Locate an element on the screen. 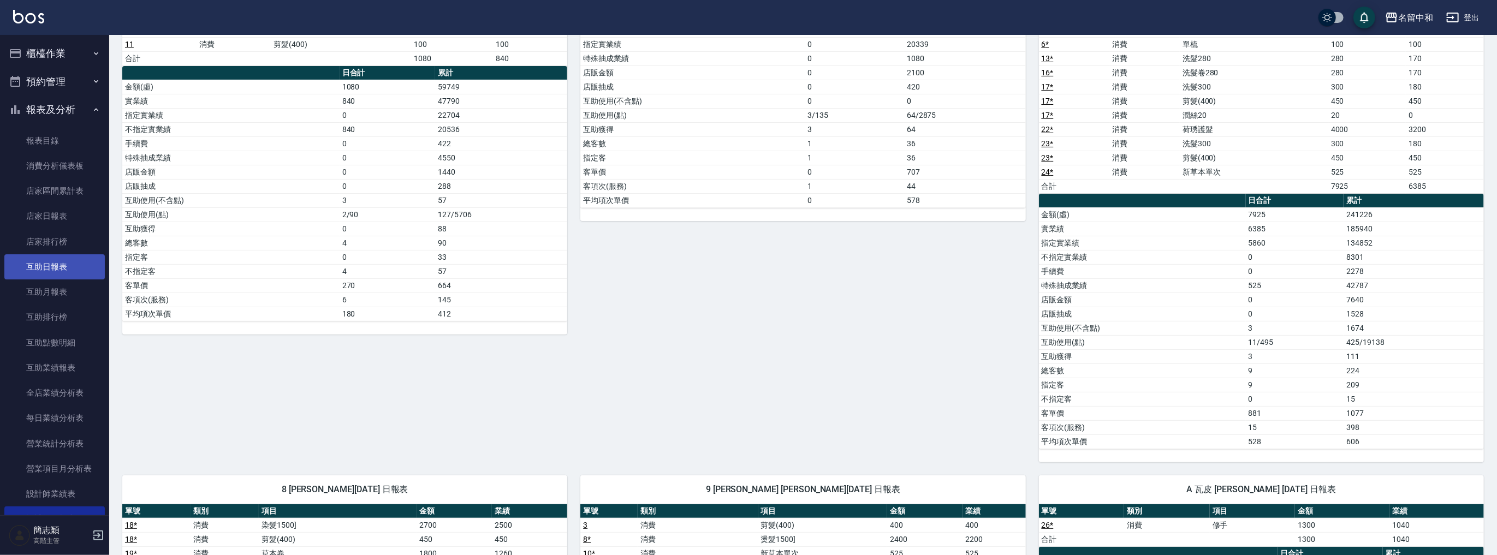 The width and height of the screenshot is (1497, 555). td: 指定實業績 is located at coordinates (1142, 243).